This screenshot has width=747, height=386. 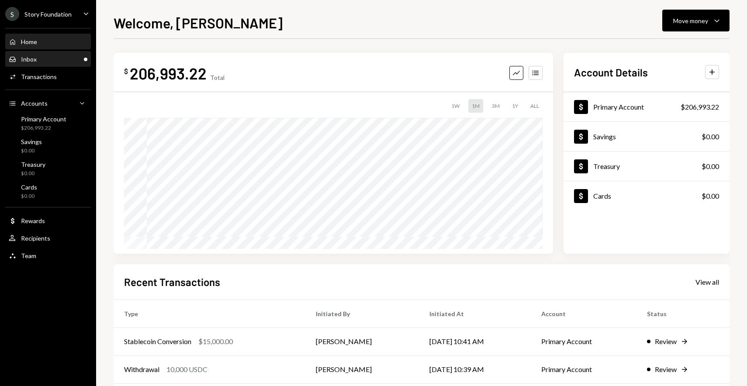 What do you see at coordinates (35, 238) in the screenshot?
I see `div: Recipients` at bounding box center [35, 238].